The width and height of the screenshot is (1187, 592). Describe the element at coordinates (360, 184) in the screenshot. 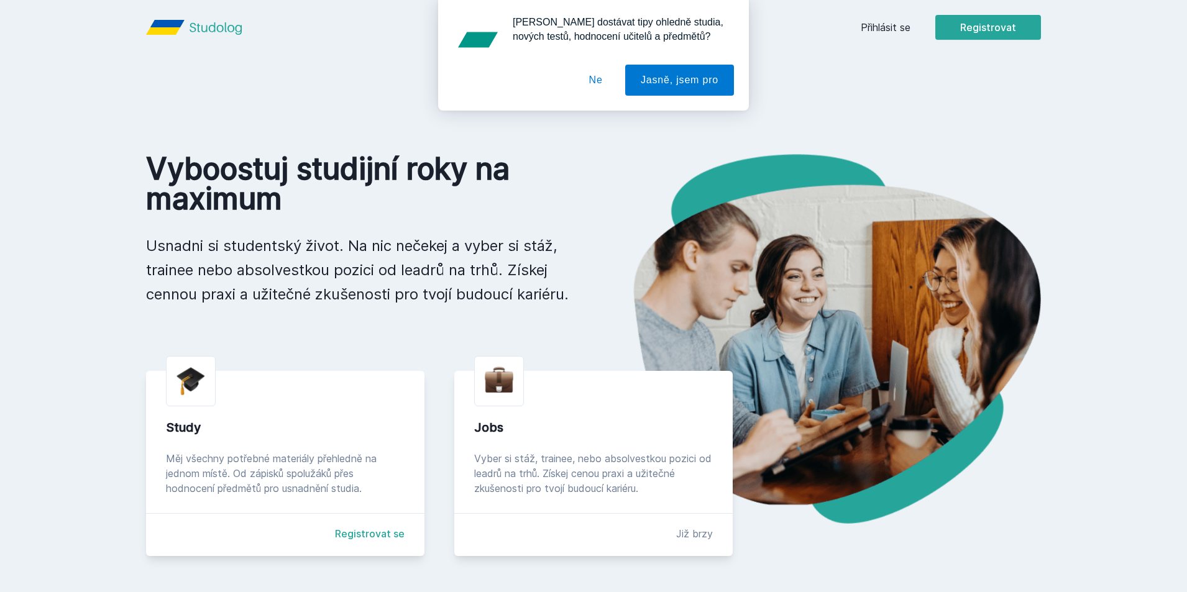

I see `h1: Vyboostuj studijní roky na maximum` at that location.